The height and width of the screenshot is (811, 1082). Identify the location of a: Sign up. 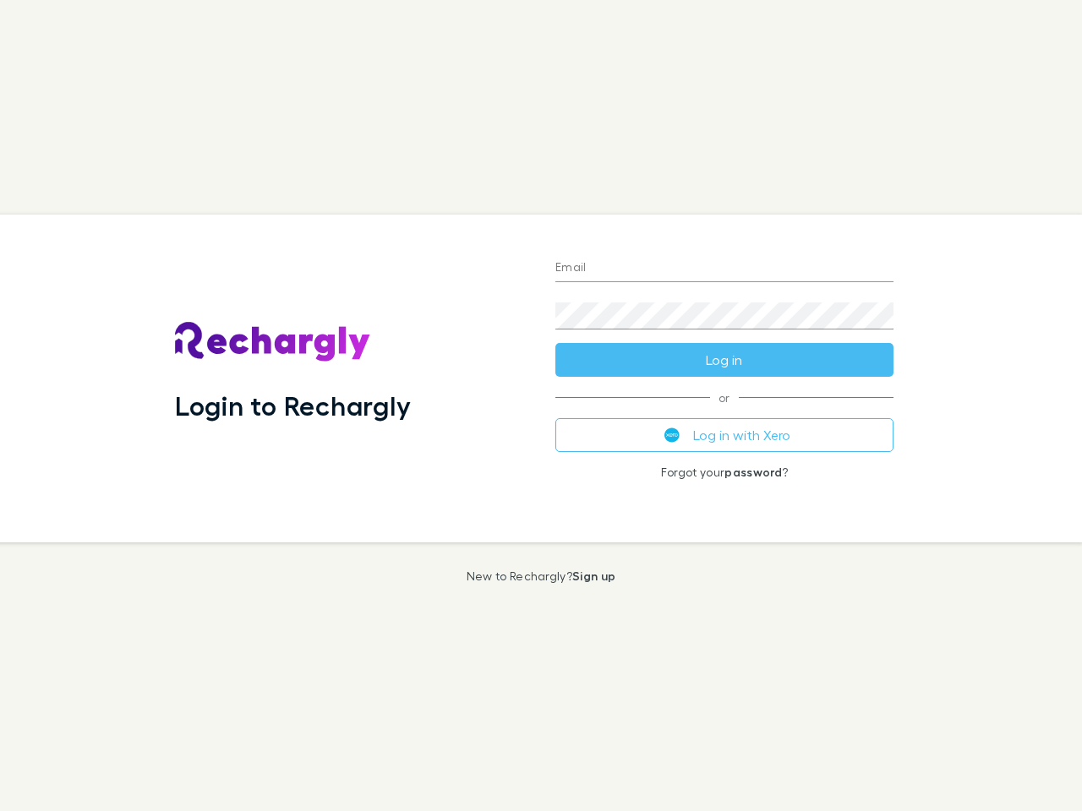
(593, 575).